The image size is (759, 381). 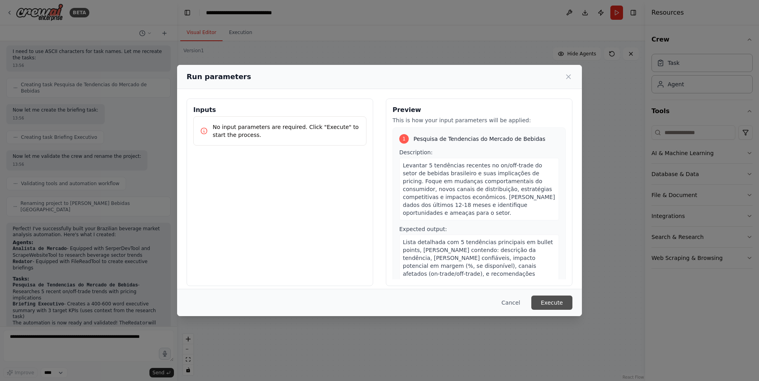 What do you see at coordinates (479, 120) in the screenshot?
I see `p: This is how your input parameters will be applied:` at bounding box center [479, 120].